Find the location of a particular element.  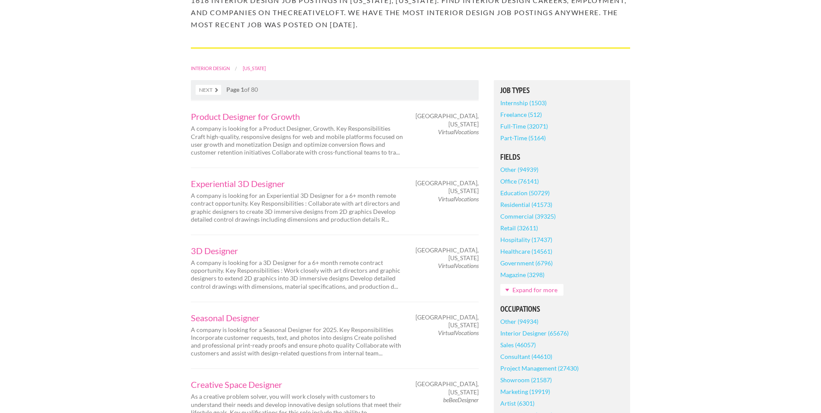

a: Education (50729) is located at coordinates (525, 193).